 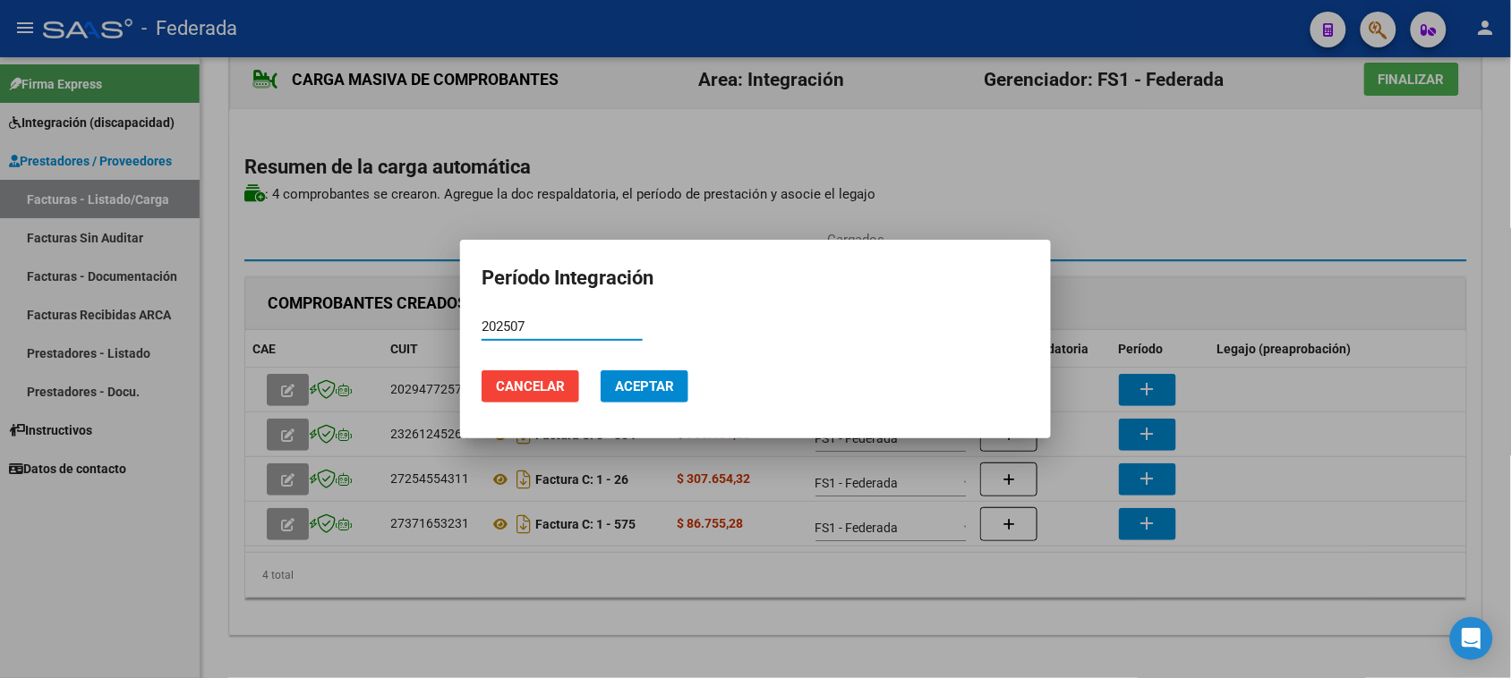 What do you see at coordinates (530, 387) in the screenshot?
I see `button: Cancelar` at bounding box center [530, 387].